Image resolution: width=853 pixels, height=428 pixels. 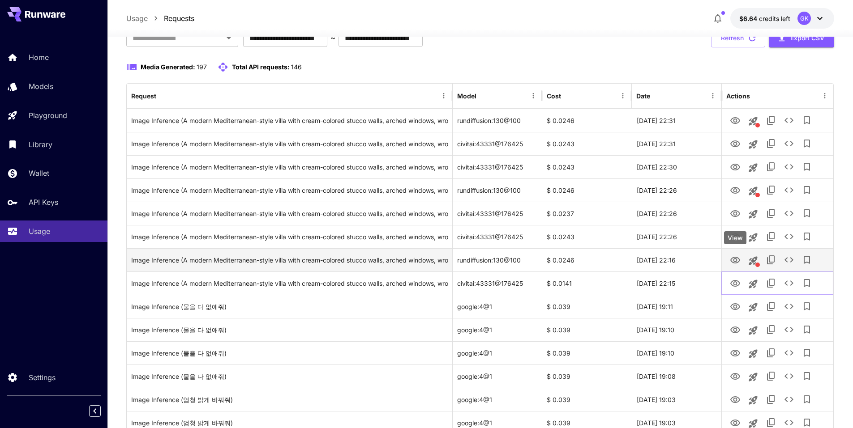 I want to click on button: Collapse sidebar, so click(x=95, y=411).